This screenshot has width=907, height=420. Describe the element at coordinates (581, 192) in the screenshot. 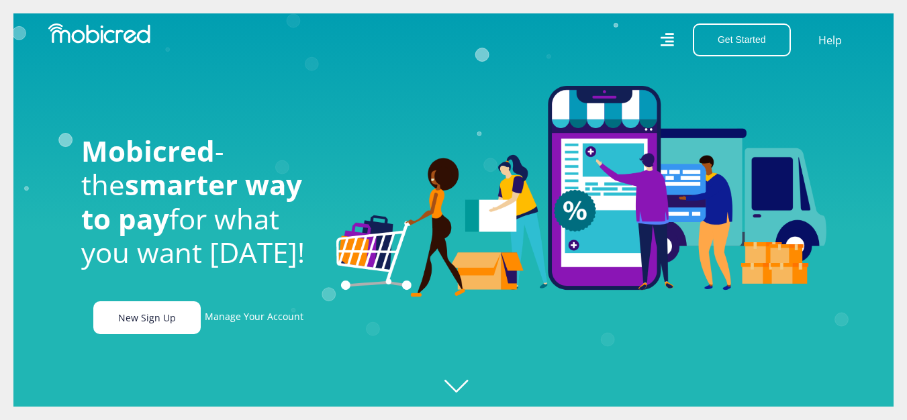

I see `img: Welcome to Mobicred` at that location.